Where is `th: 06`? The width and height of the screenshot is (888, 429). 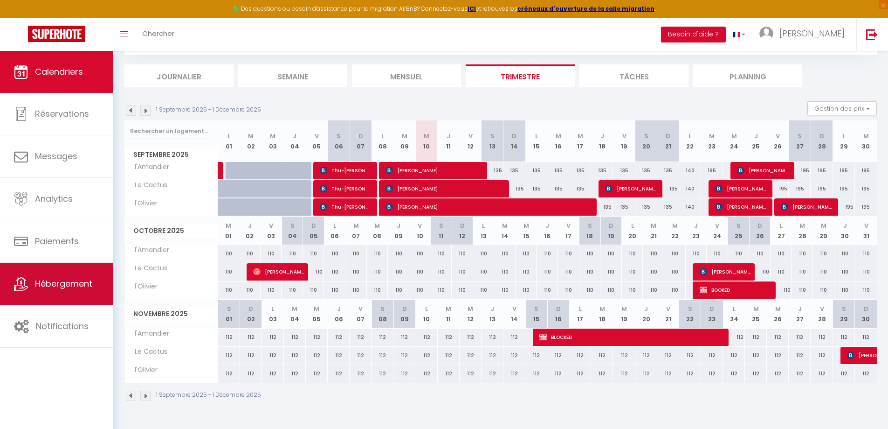
th: 06 is located at coordinates (339, 313).